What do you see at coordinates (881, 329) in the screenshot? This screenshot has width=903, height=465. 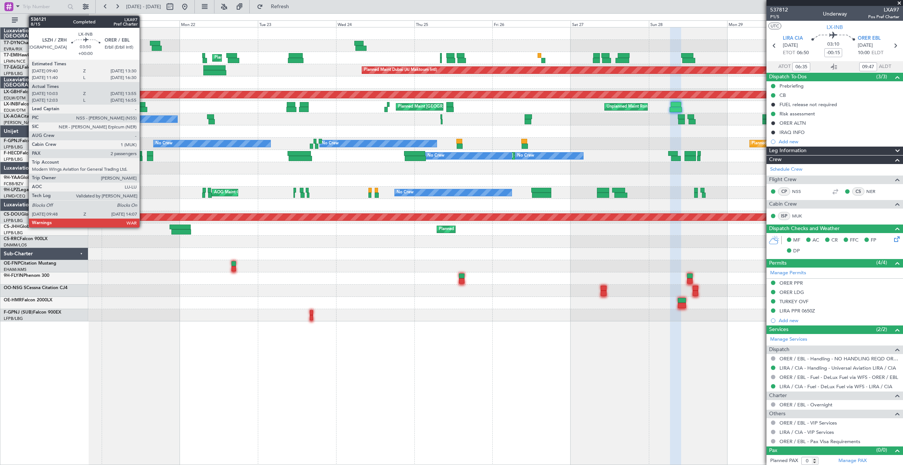 I see `span: (2/2)` at bounding box center [881, 329].